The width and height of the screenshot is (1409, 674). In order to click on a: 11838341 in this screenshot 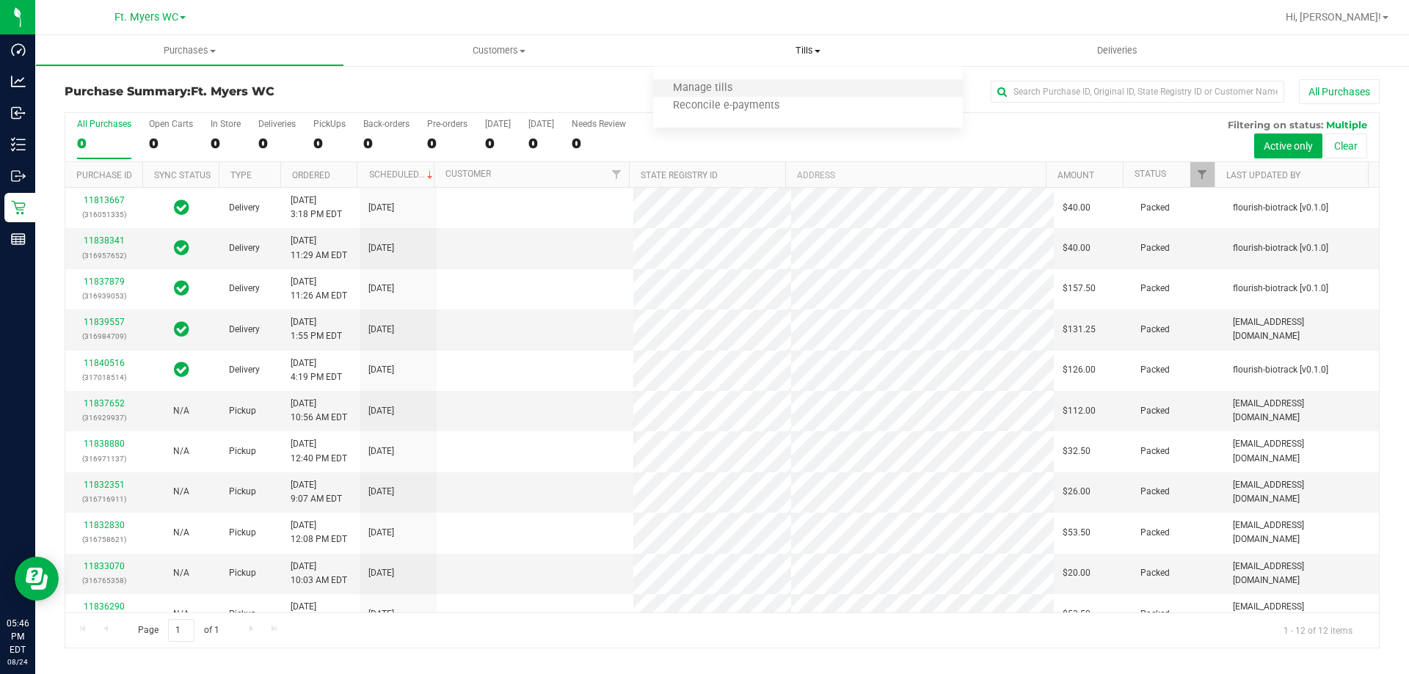, I will do `click(104, 241)`.